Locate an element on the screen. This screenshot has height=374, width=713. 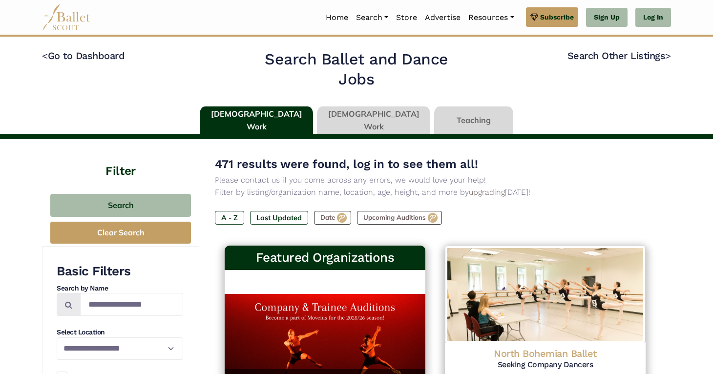
a: Log In is located at coordinates (653, 18).